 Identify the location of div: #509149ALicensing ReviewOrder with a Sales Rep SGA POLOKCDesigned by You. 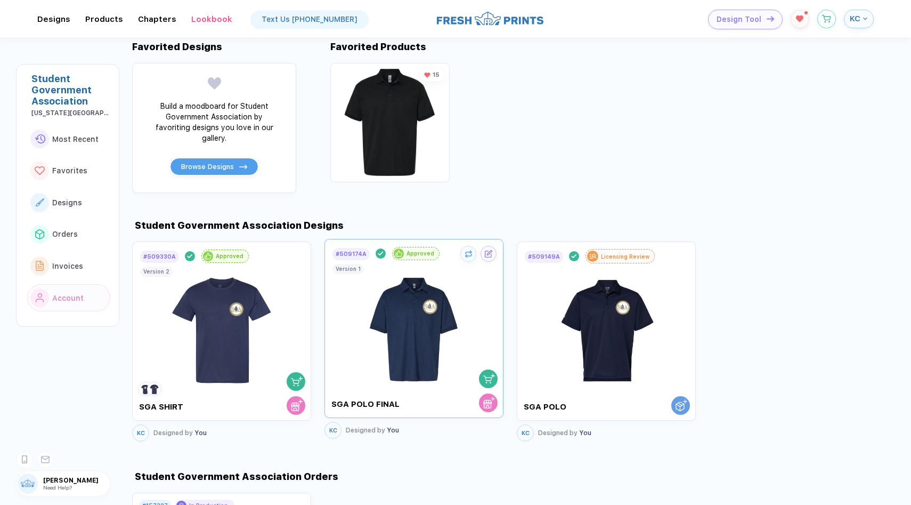
(606, 341).